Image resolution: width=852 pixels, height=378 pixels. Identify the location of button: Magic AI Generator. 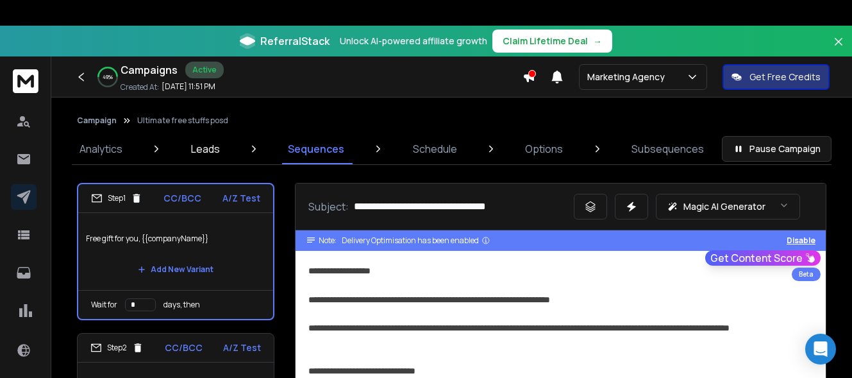
(728, 206).